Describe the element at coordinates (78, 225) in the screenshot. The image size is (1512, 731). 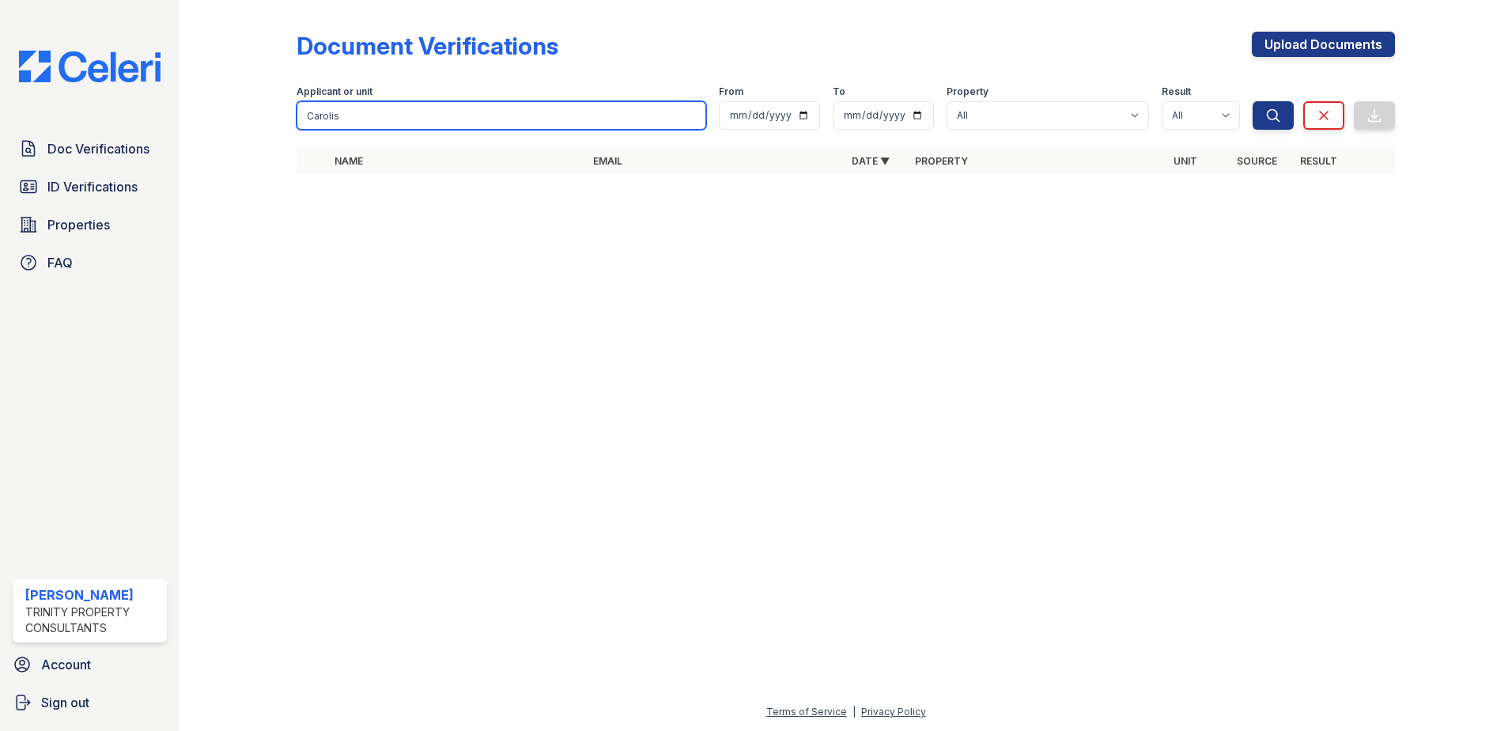
I see `span: Properties` at that location.